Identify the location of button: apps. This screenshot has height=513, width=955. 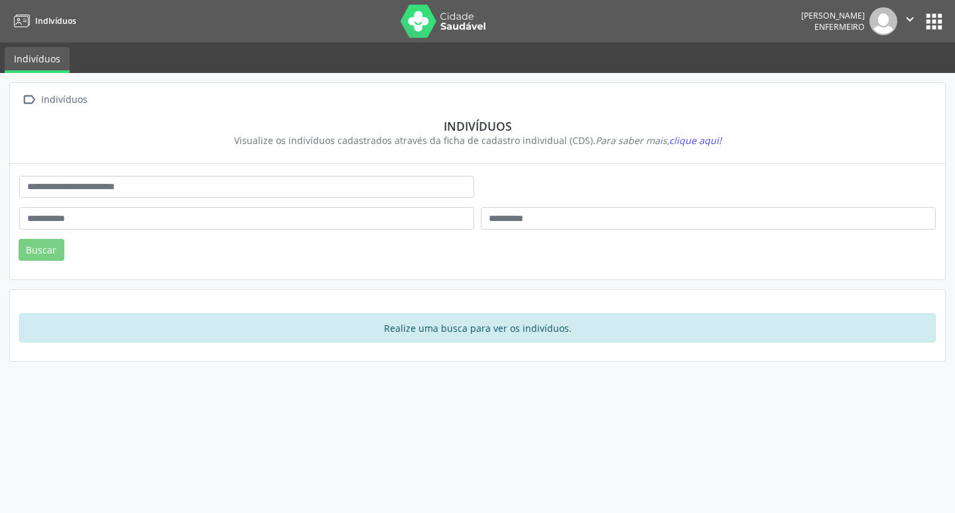
(934, 21).